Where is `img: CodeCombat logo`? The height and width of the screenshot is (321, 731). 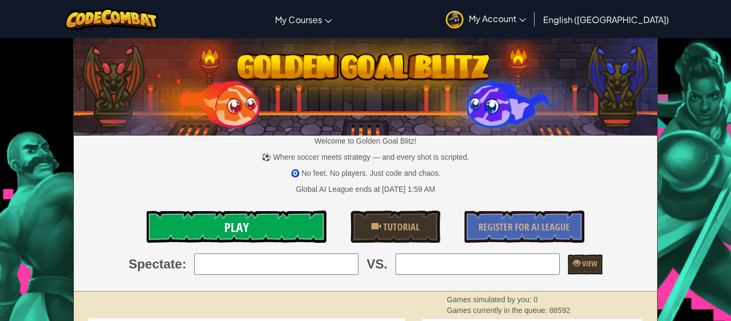 img: CodeCombat logo is located at coordinates (111, 19).